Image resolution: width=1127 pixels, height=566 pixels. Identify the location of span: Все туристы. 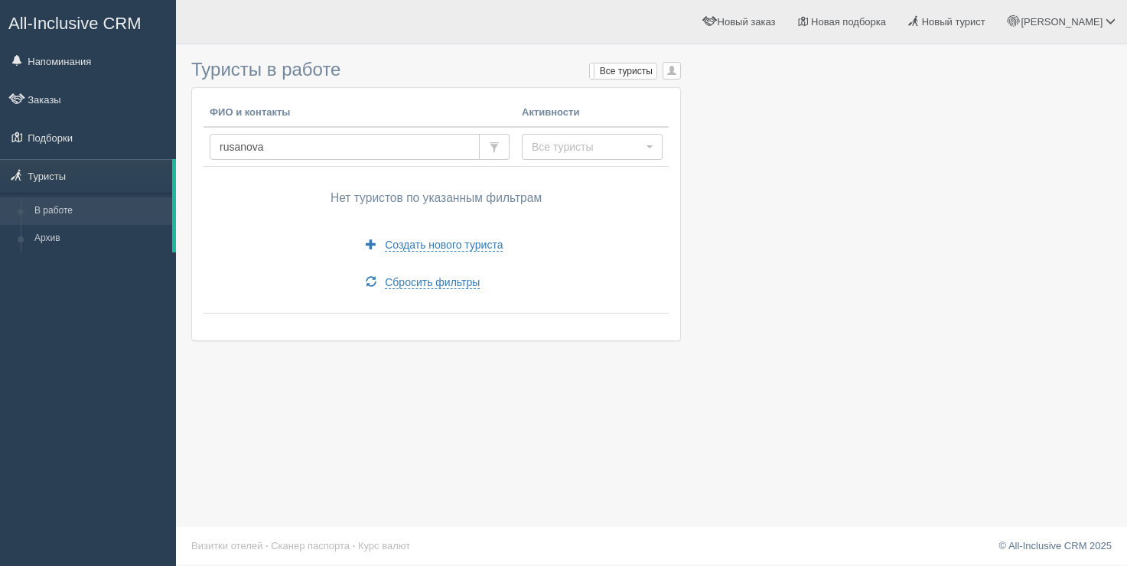
(587, 147).